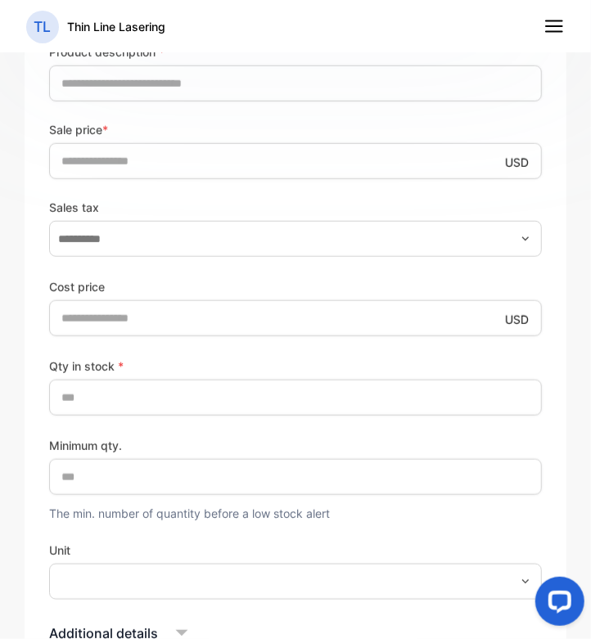  Describe the element at coordinates (295, 550) in the screenshot. I see `label: Unit` at that location.